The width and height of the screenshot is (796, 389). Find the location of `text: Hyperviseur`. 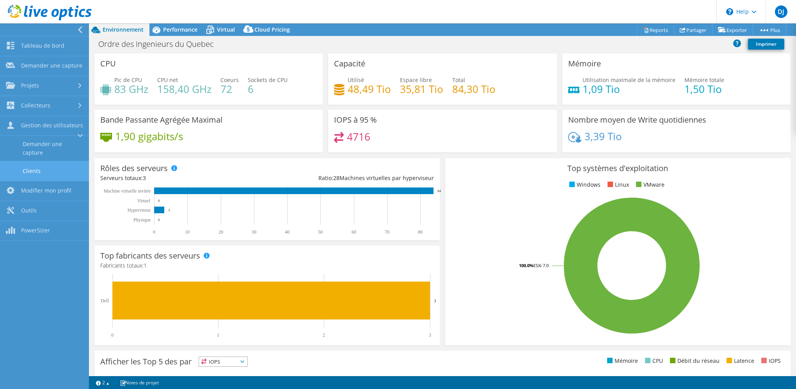

text: Hyperviseur is located at coordinates (139, 210).